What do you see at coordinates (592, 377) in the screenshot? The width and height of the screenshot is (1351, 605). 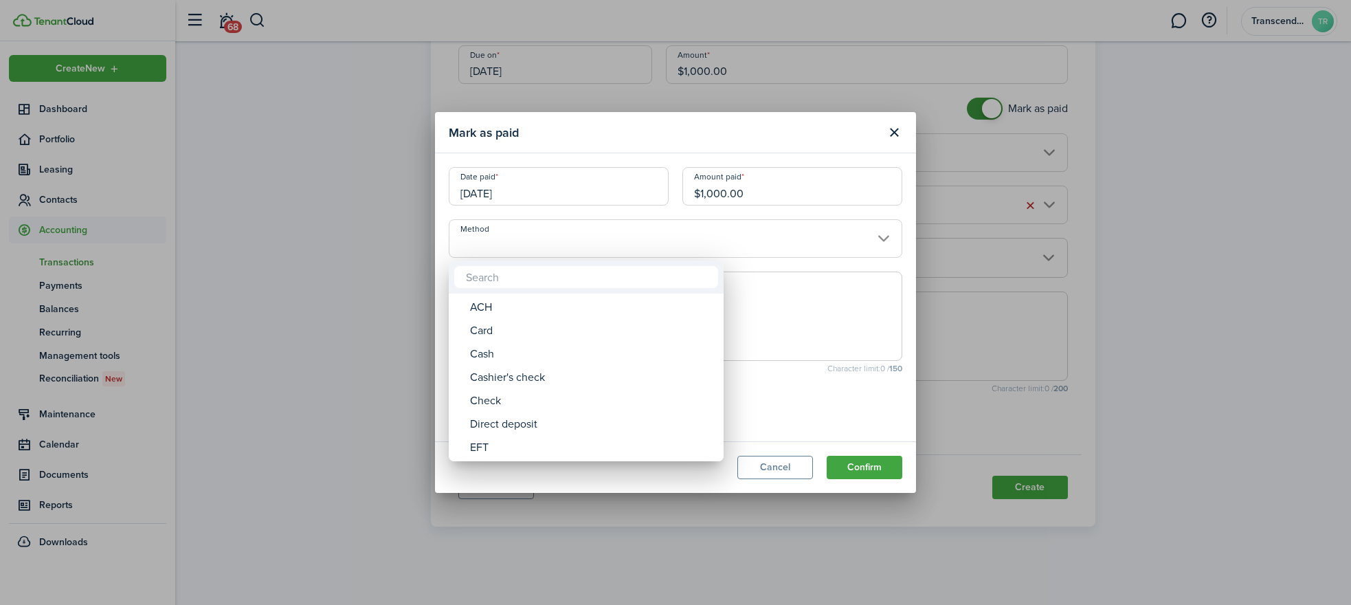 I see `div: Cashier's check` at bounding box center [592, 377].